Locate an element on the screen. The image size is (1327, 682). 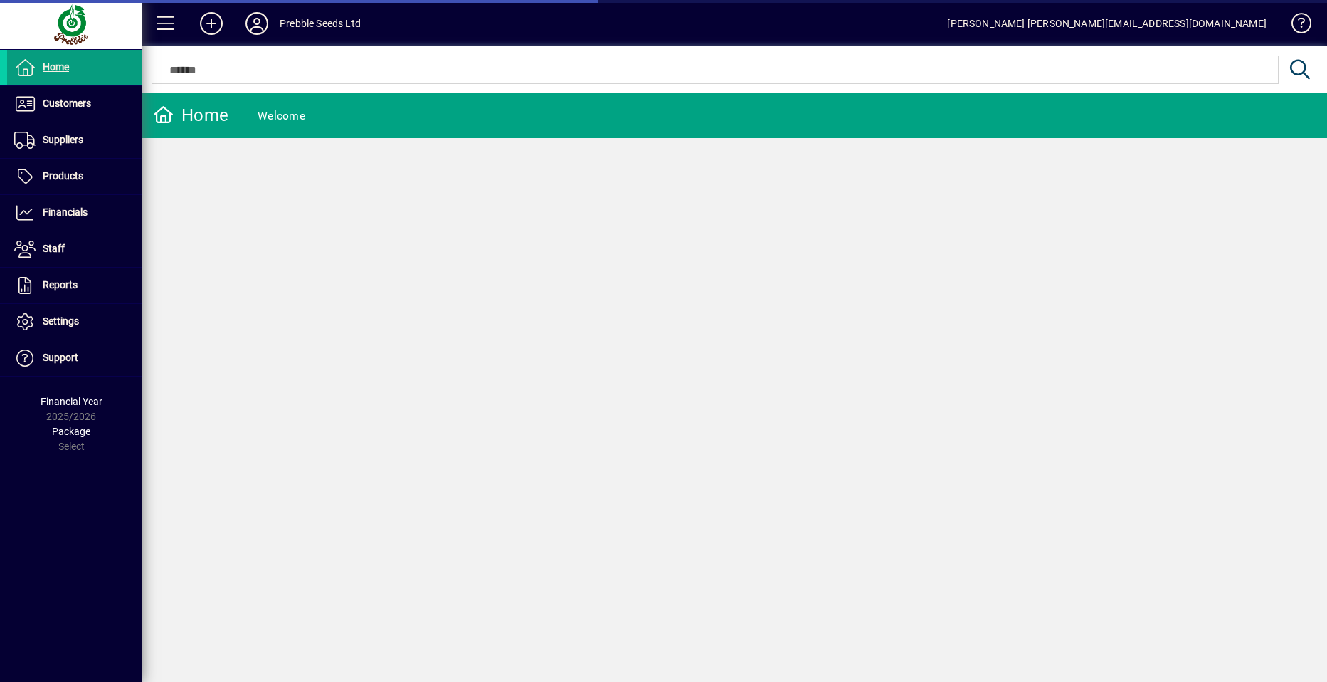
a: Staff is located at coordinates (75, 249).